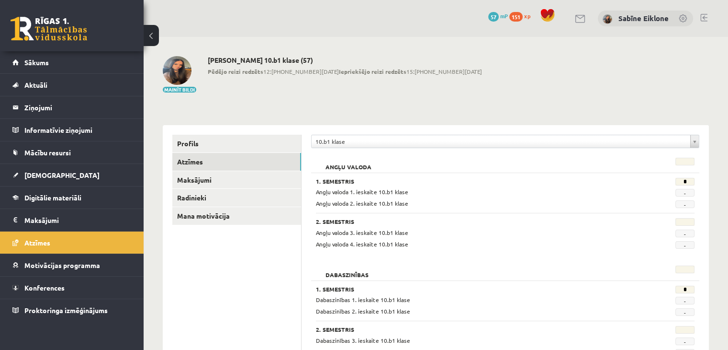 Image resolution: width=728 pixels, height=350 pixels. I want to click on span: Motivācijas programma, so click(62, 265).